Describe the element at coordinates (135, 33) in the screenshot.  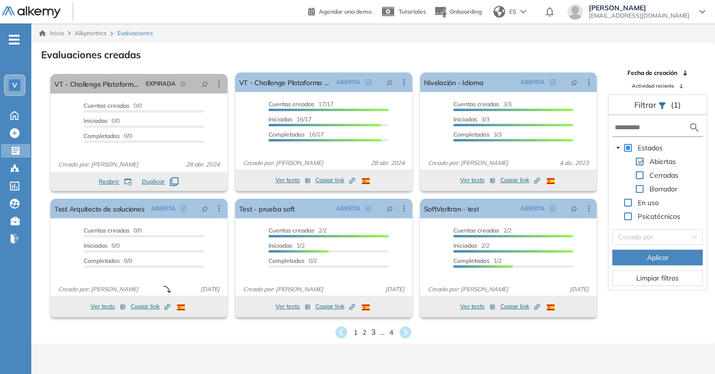
I see `span: Evaluaciones` at that location.